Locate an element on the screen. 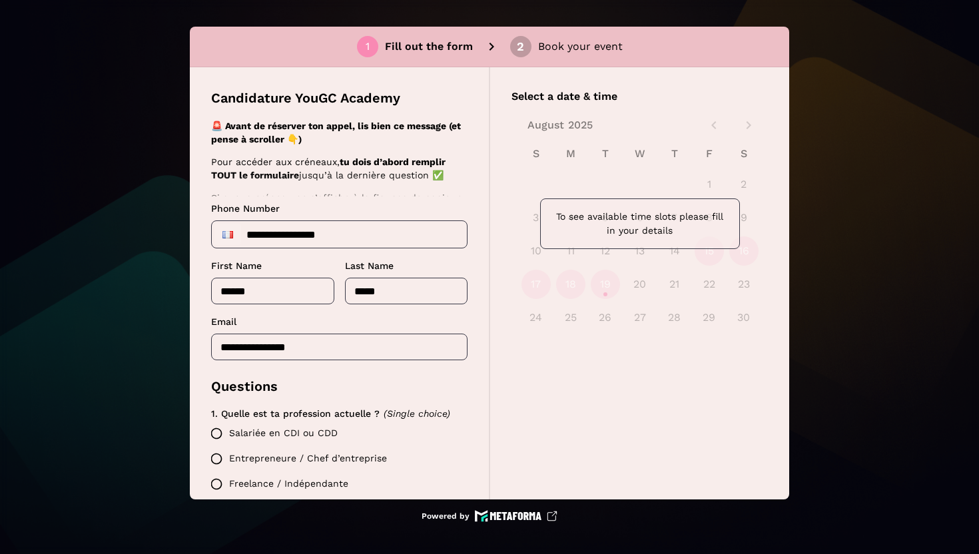  span: First Name is located at coordinates (237, 266).